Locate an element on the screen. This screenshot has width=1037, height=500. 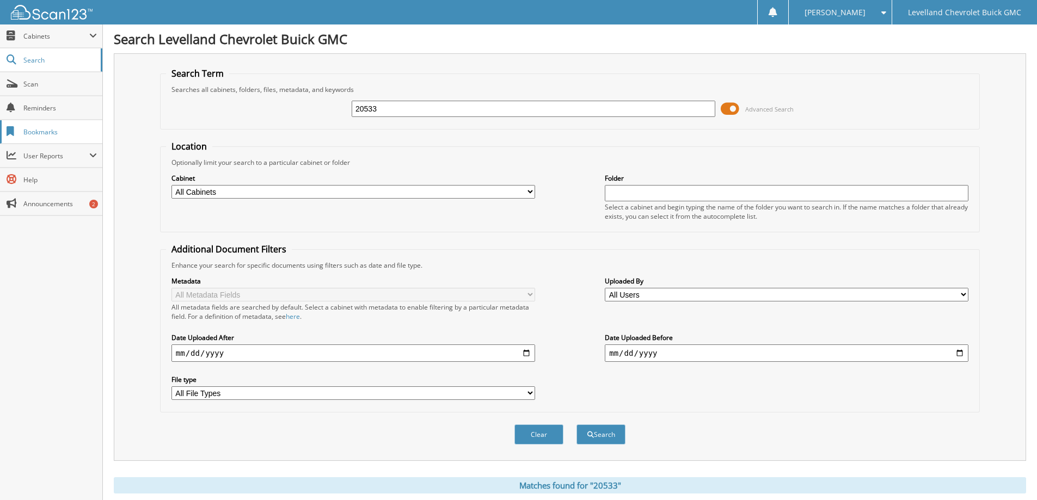
input: end is located at coordinates (786, 353).